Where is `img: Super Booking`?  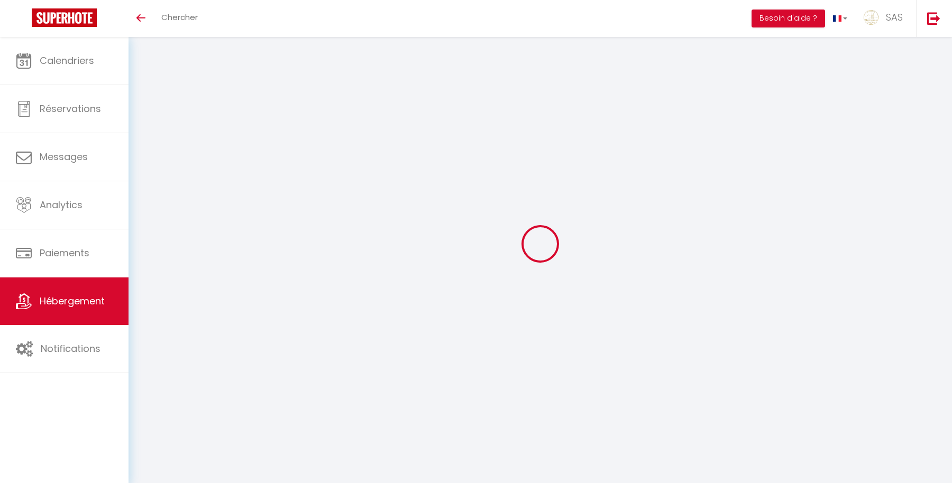 img: Super Booking is located at coordinates (64, 17).